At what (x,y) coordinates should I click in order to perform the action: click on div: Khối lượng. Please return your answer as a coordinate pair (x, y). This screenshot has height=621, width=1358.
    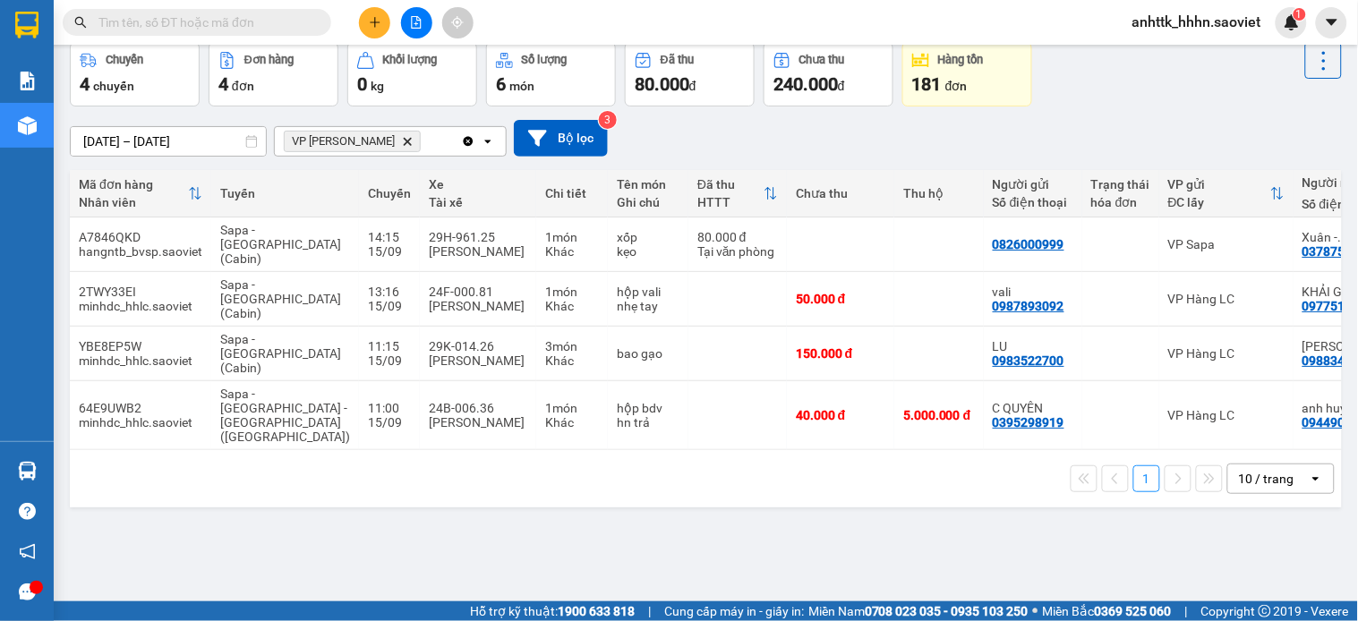
    Looking at the image, I should click on (410, 60).